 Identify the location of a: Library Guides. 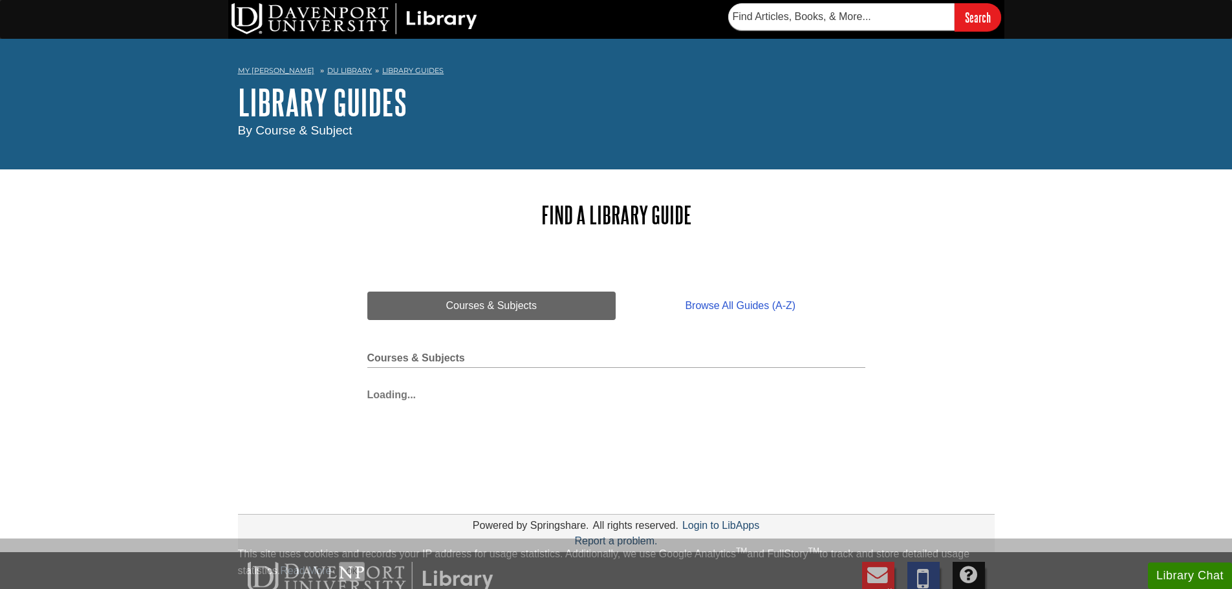
(413, 70).